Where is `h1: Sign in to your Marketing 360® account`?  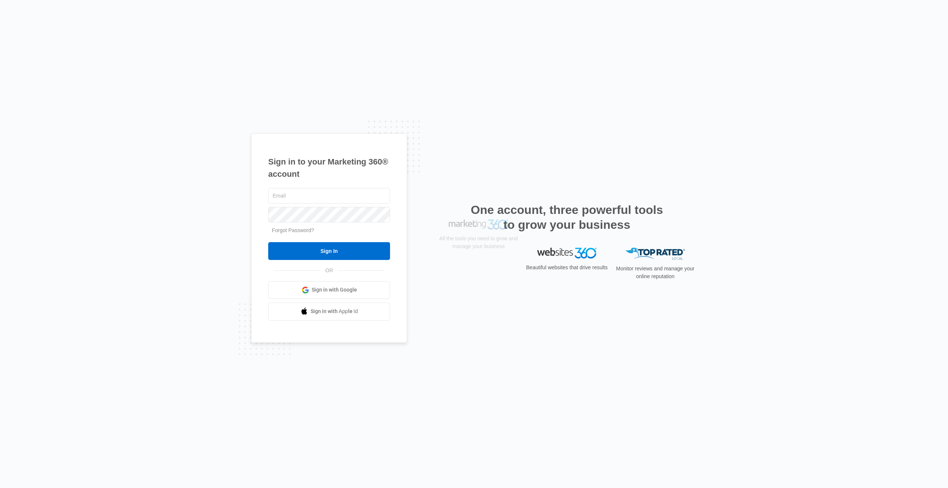
h1: Sign in to your Marketing 360® account is located at coordinates (329, 168).